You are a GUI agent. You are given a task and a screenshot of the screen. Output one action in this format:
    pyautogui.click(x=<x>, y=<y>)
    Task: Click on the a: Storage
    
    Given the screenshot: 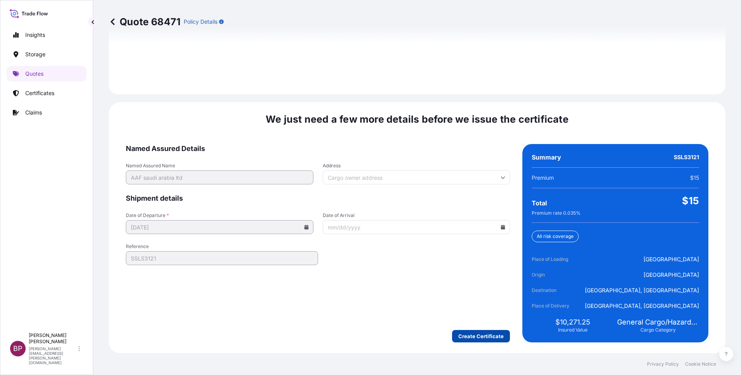 What is the action you would take?
    pyautogui.click(x=47, y=54)
    